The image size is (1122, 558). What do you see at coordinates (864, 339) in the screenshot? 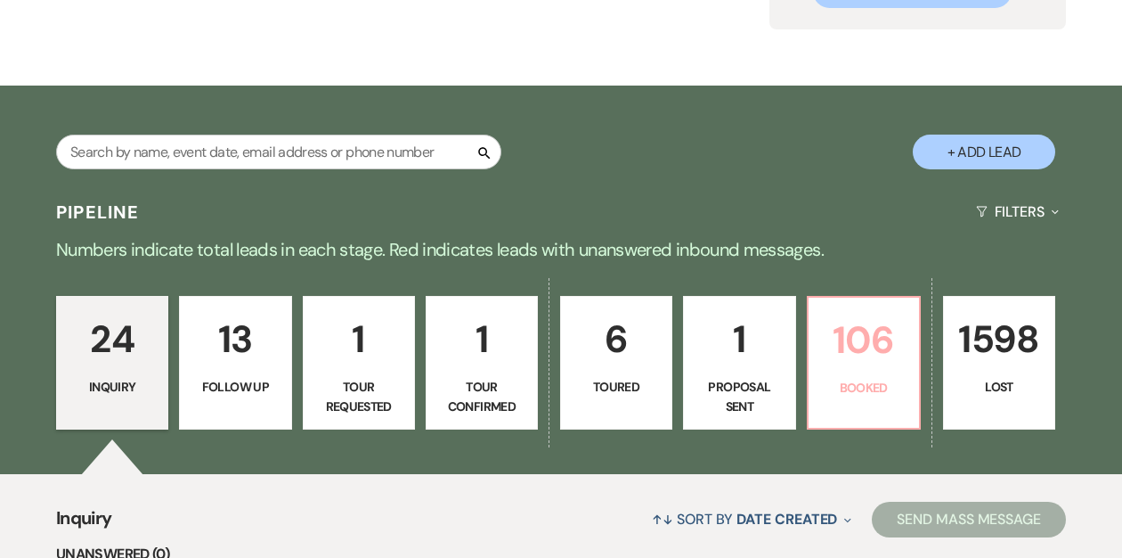
I see `p: 106` at bounding box center [864, 339].